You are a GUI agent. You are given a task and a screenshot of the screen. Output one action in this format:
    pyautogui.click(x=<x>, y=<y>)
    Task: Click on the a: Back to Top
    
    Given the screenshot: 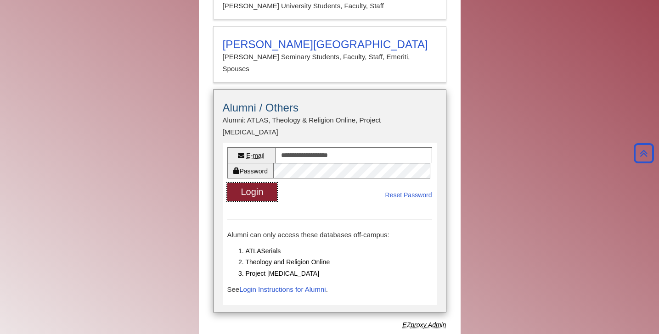 What is the action you would take?
    pyautogui.click(x=644, y=153)
    